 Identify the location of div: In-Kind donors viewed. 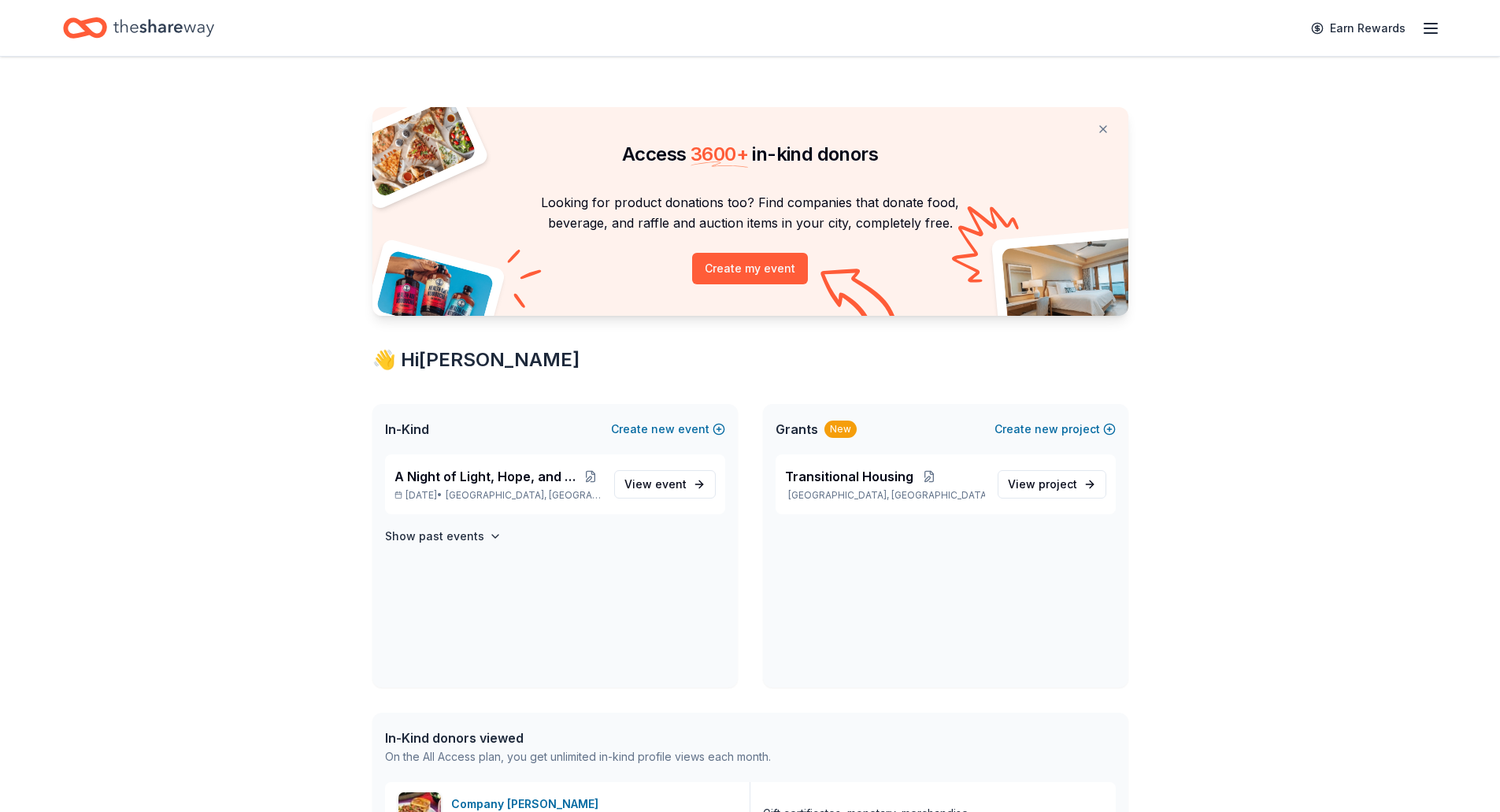
(578, 738).